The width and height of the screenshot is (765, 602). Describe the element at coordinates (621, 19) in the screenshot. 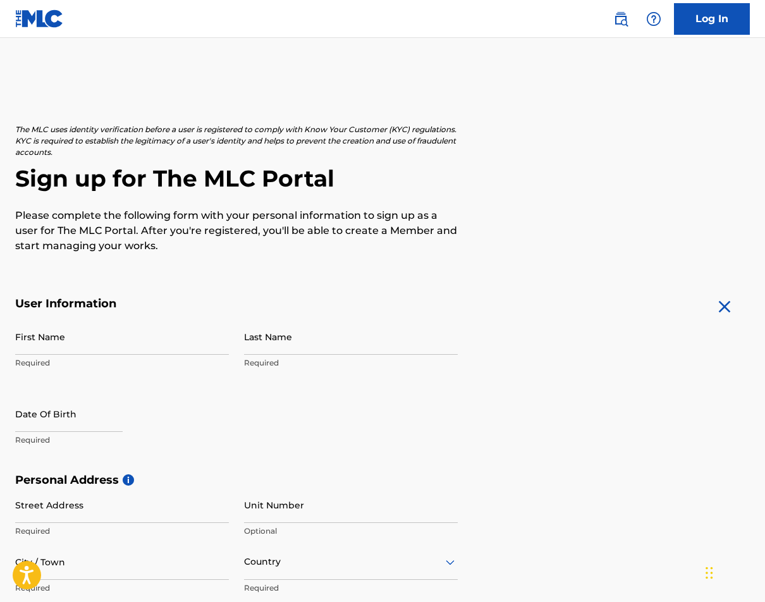

I see `a: Public Search` at that location.